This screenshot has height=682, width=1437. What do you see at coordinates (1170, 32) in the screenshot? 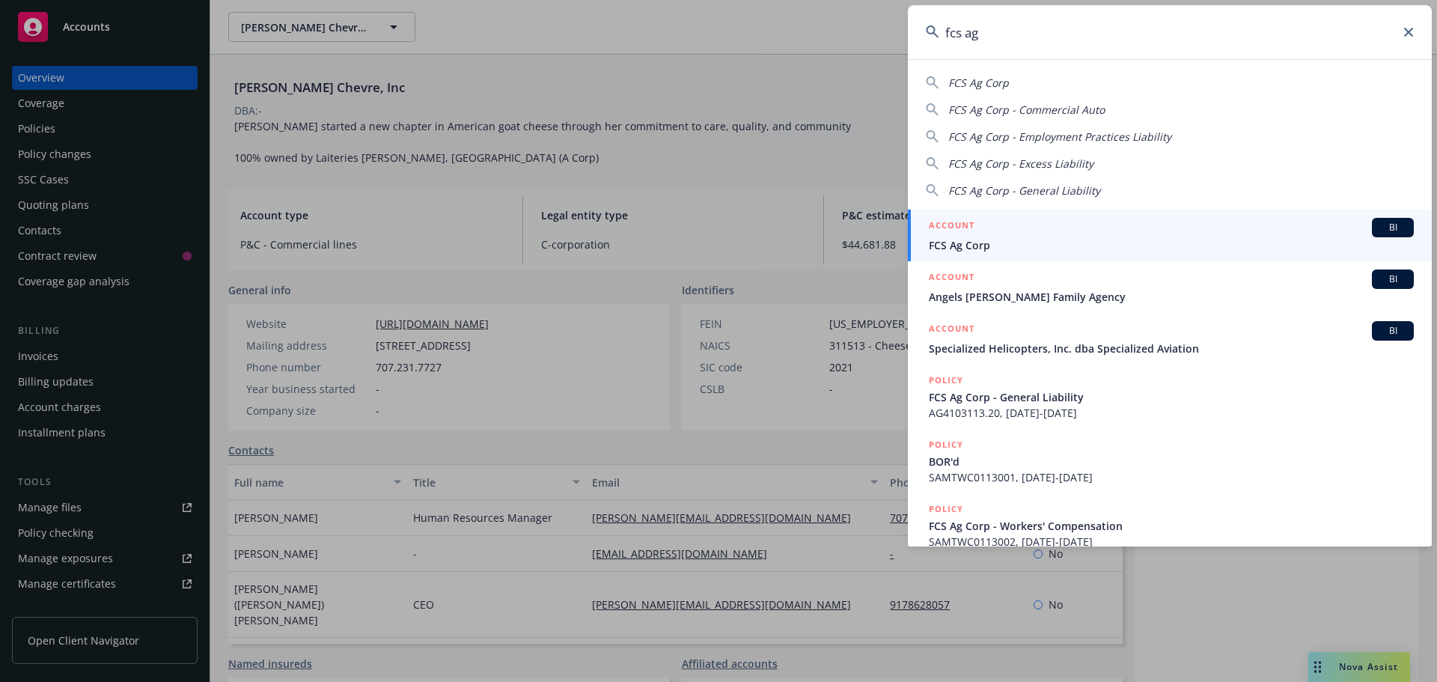
I see `input: Search...` at bounding box center [1170, 32].